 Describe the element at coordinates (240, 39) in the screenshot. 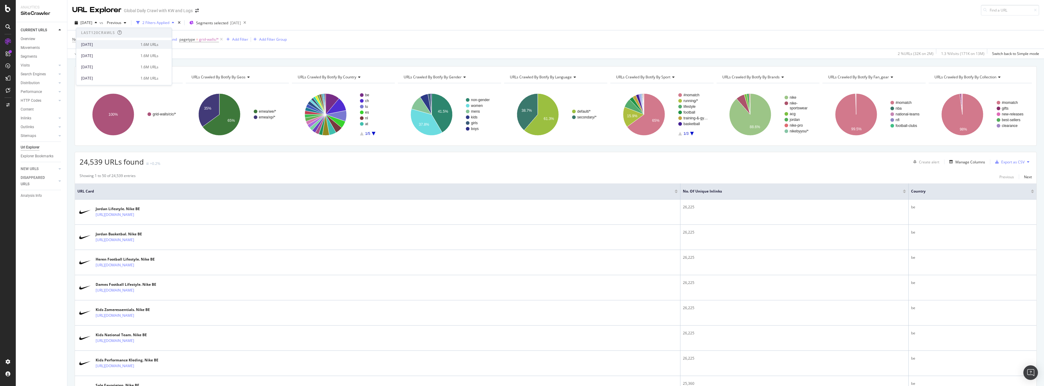

I see `div: Add Filter` at that location.